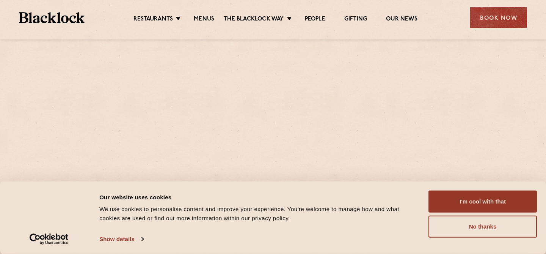 This screenshot has height=254, width=546. What do you see at coordinates (49, 239) in the screenshot?
I see `a: Usercentrics Cookiebot - opens in a new window` at bounding box center [49, 239].